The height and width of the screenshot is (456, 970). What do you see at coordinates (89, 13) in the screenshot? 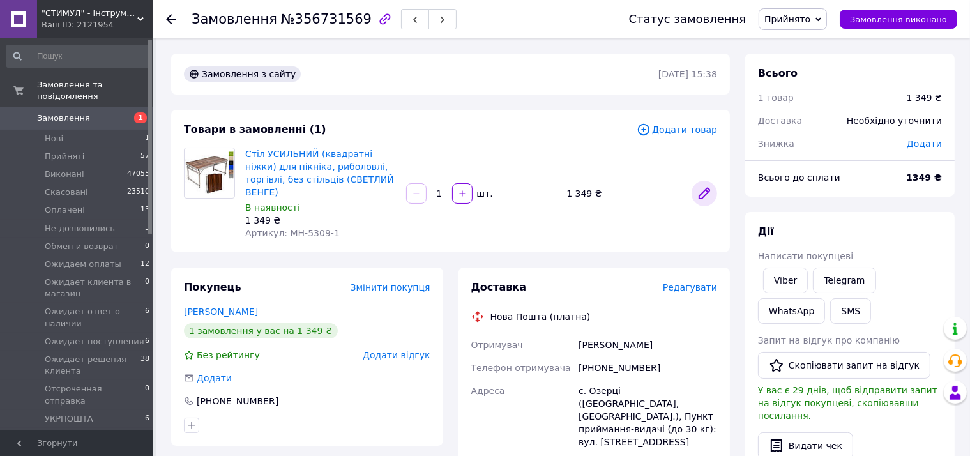
I see `span: "СТИМУЛ" - інструменти для дому та роботи.` at bounding box center [89, 13].